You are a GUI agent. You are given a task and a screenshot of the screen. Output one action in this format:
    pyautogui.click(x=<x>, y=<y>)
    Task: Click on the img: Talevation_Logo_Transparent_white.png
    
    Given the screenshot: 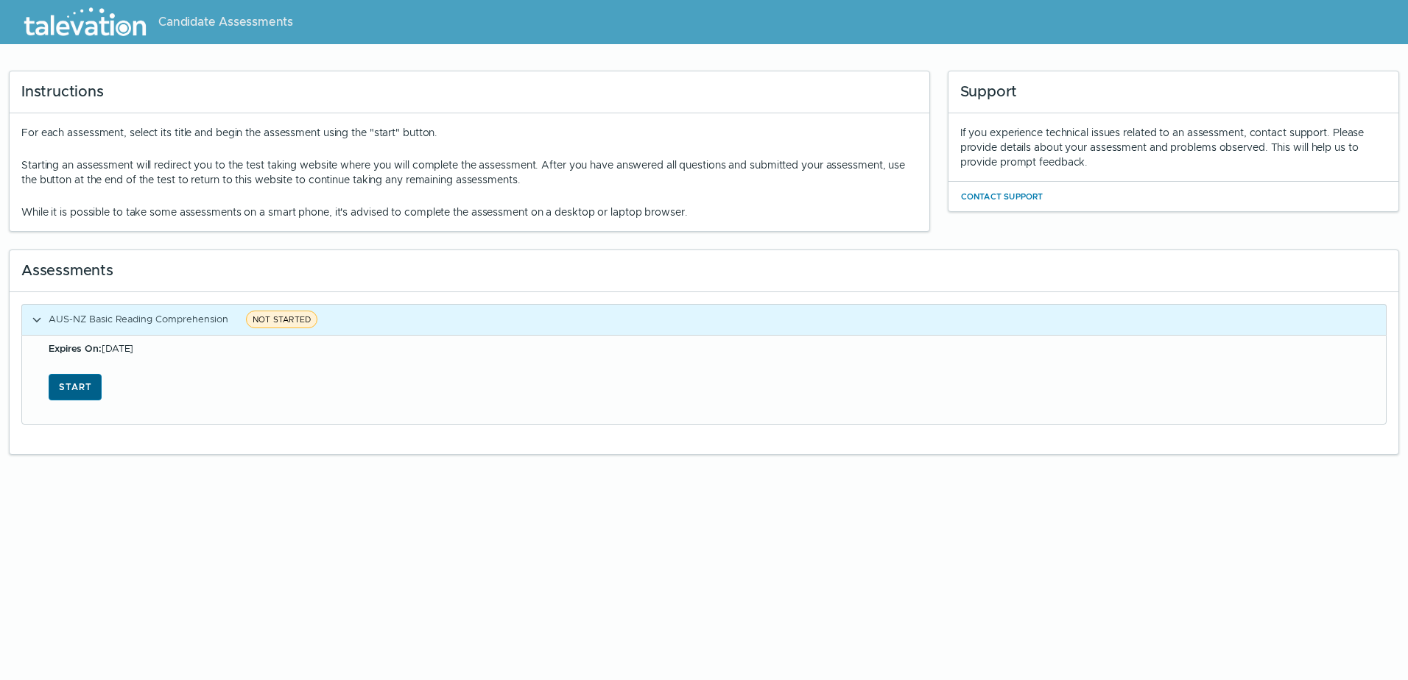 What is the action you would take?
    pyautogui.click(x=85, y=22)
    